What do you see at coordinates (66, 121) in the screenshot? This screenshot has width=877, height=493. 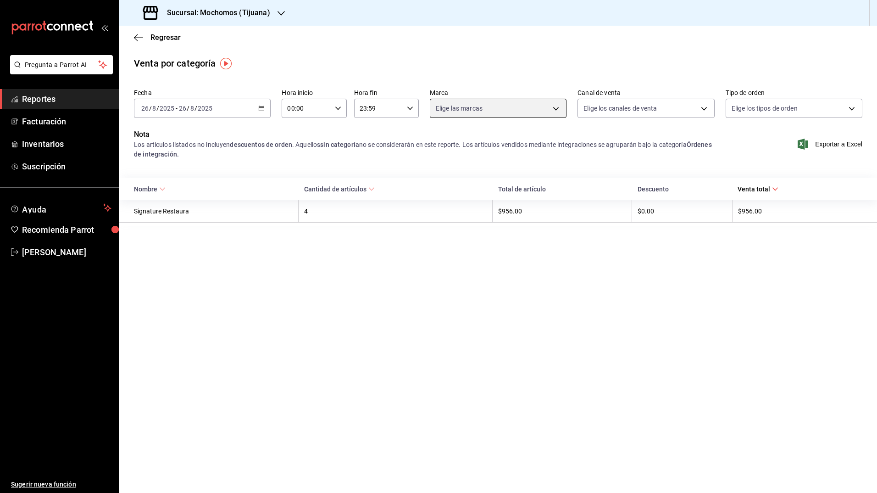 I see `span: Facturación` at bounding box center [66, 121].